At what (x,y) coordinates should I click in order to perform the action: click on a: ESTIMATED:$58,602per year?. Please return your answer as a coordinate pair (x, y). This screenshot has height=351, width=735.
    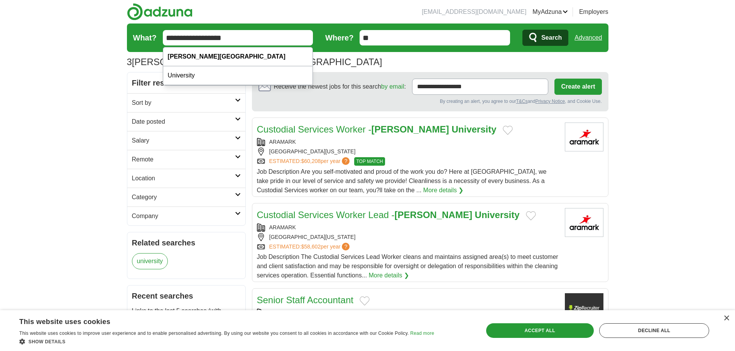
    Looking at the image, I should click on (310, 247).